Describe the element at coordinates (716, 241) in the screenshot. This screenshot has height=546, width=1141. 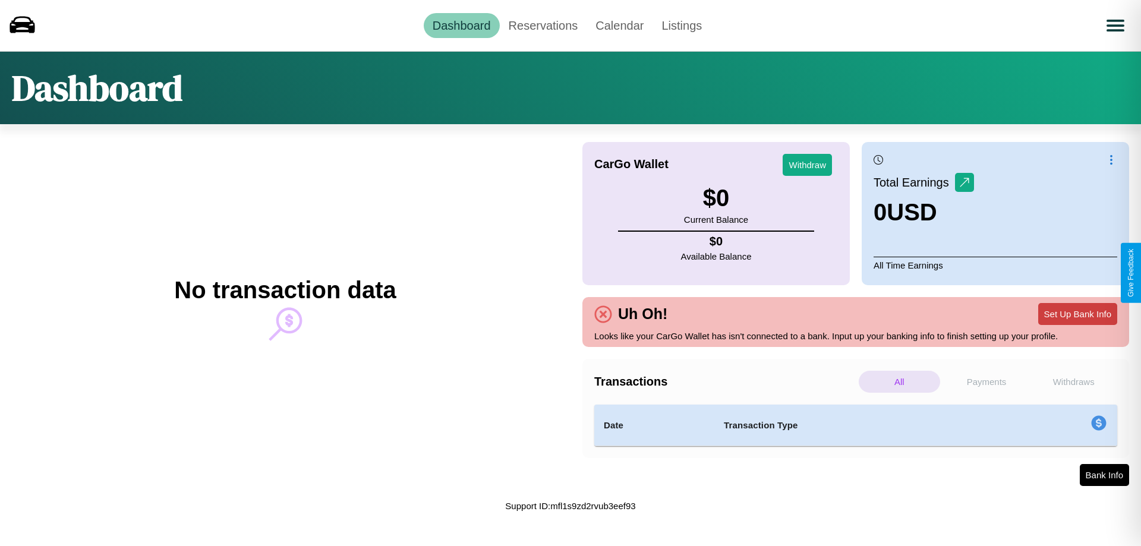
I see `h4: $ 0` at that location.